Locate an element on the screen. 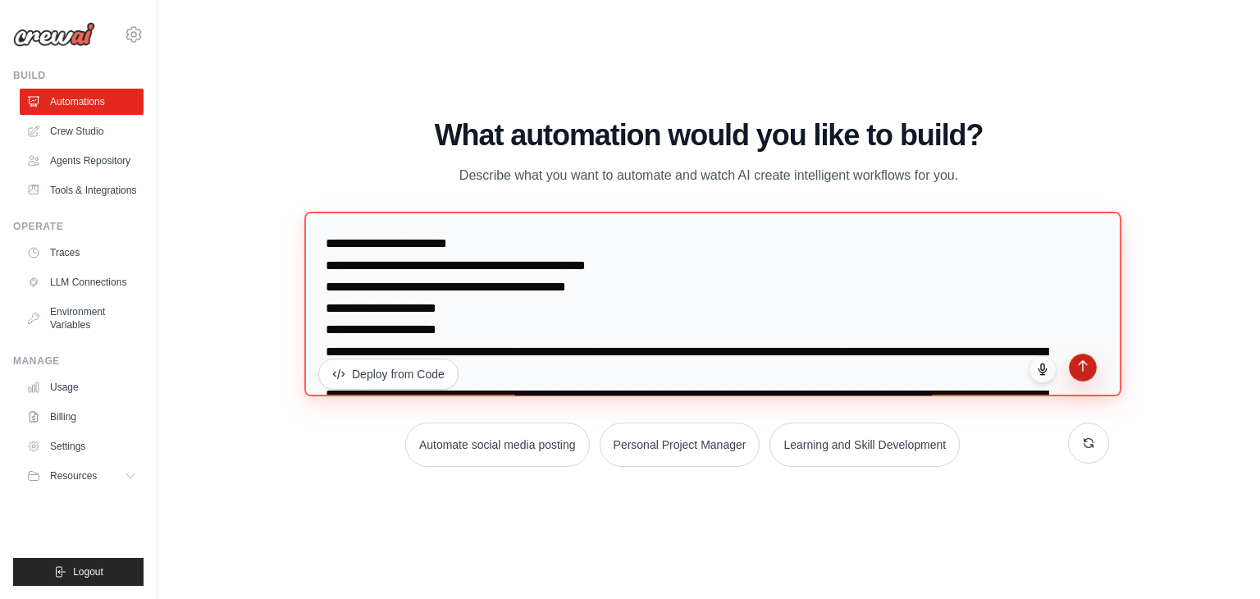 The width and height of the screenshot is (1260, 599). button: Personal Project Manager is located at coordinates (680, 445).